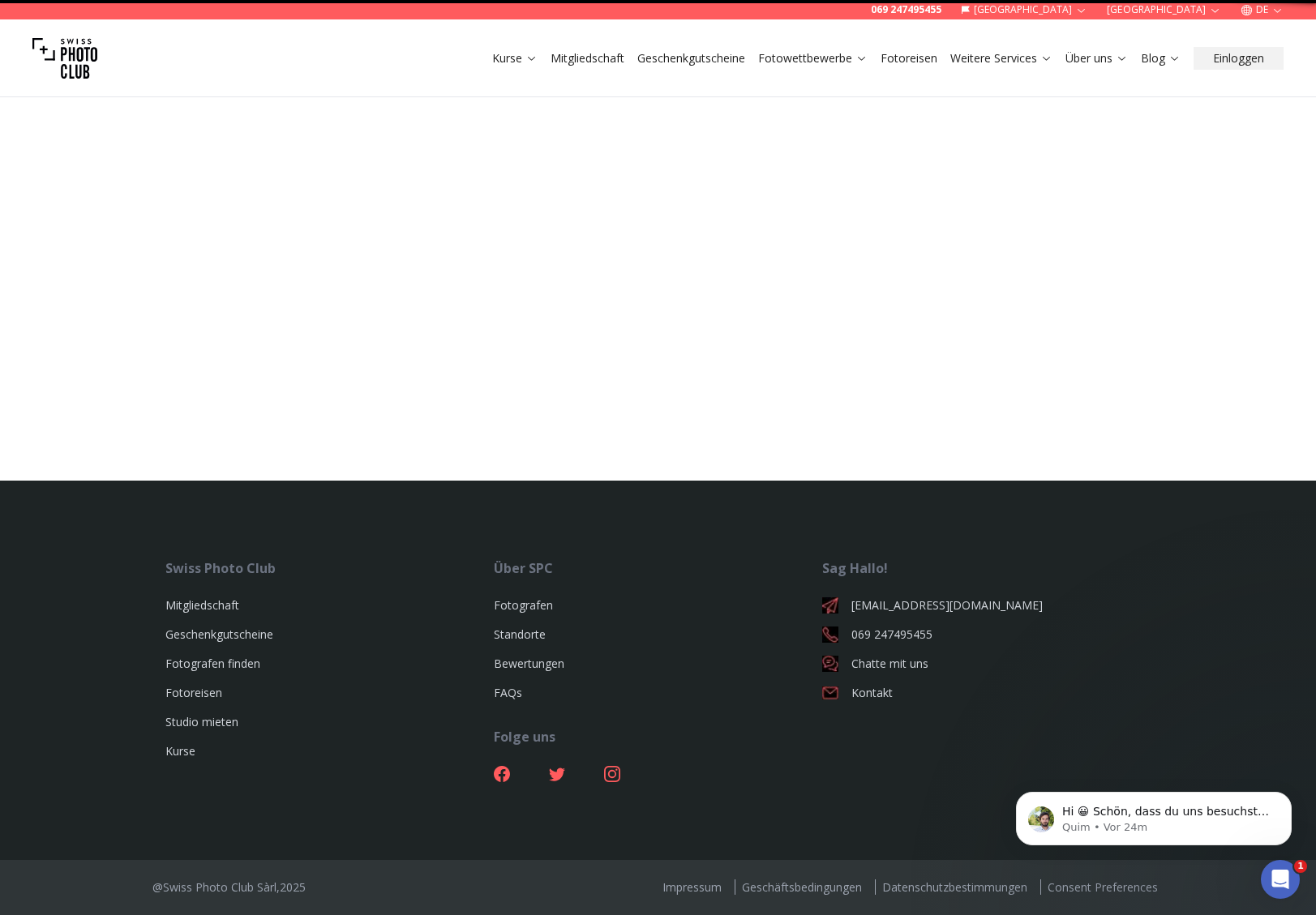 Image resolution: width=1316 pixels, height=915 pixels. Describe the element at coordinates (520, 634) in the screenshot. I see `a: Standorte` at that location.